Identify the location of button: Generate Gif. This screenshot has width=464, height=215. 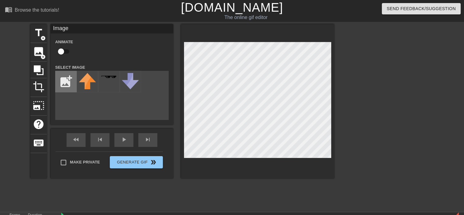
(136, 162).